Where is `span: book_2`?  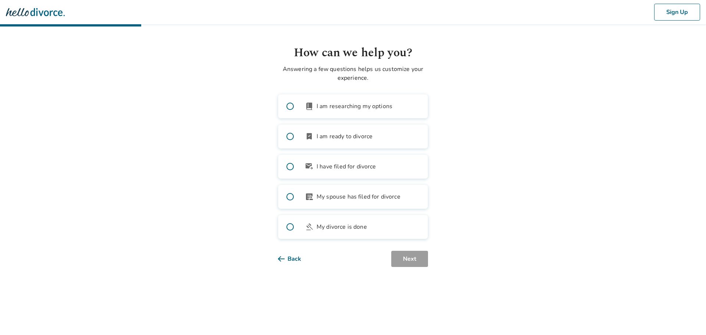 span: book_2 is located at coordinates (309, 106).